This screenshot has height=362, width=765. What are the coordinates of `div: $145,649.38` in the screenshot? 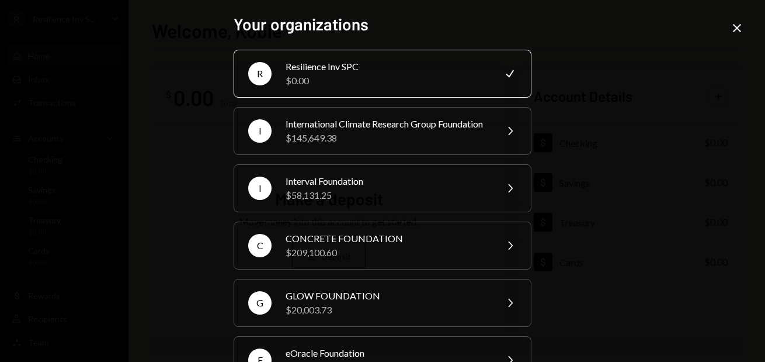 It's located at (387, 138).